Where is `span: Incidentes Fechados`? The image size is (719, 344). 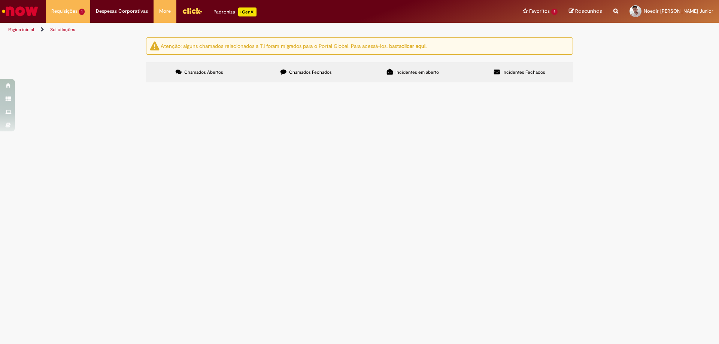
span: Incidentes Fechados is located at coordinates (524, 72).